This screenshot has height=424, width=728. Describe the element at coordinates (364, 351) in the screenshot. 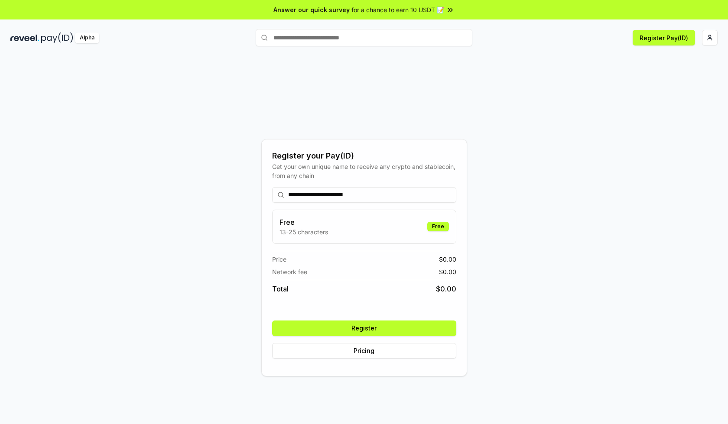

I see `button: Pricing` at that location.